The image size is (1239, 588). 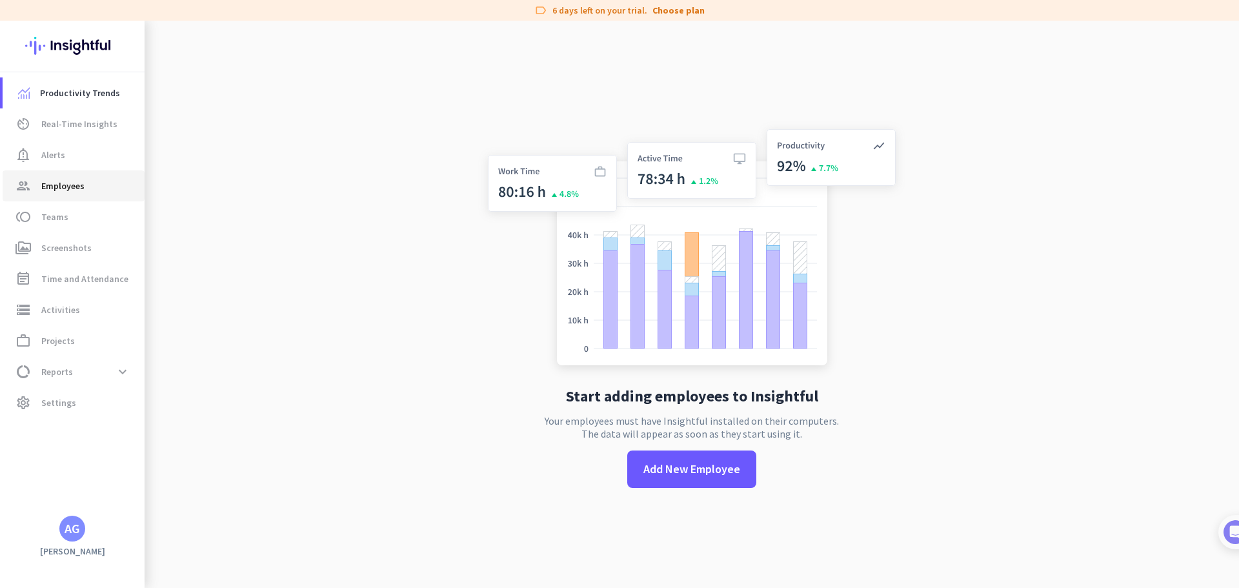 I want to click on img: no-search-results, so click(x=692, y=250).